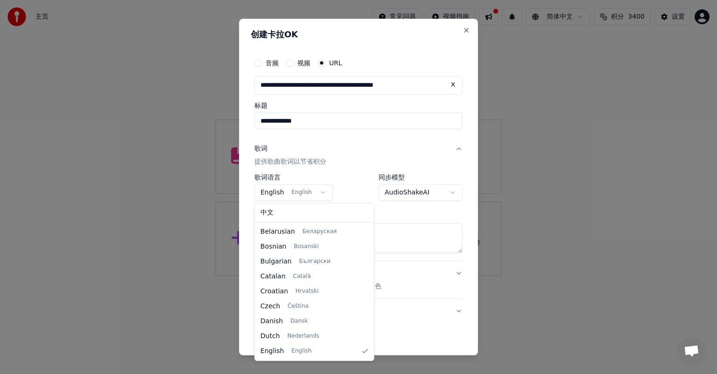 The image size is (717, 374). I want to click on span: Bulgarian, so click(276, 262).